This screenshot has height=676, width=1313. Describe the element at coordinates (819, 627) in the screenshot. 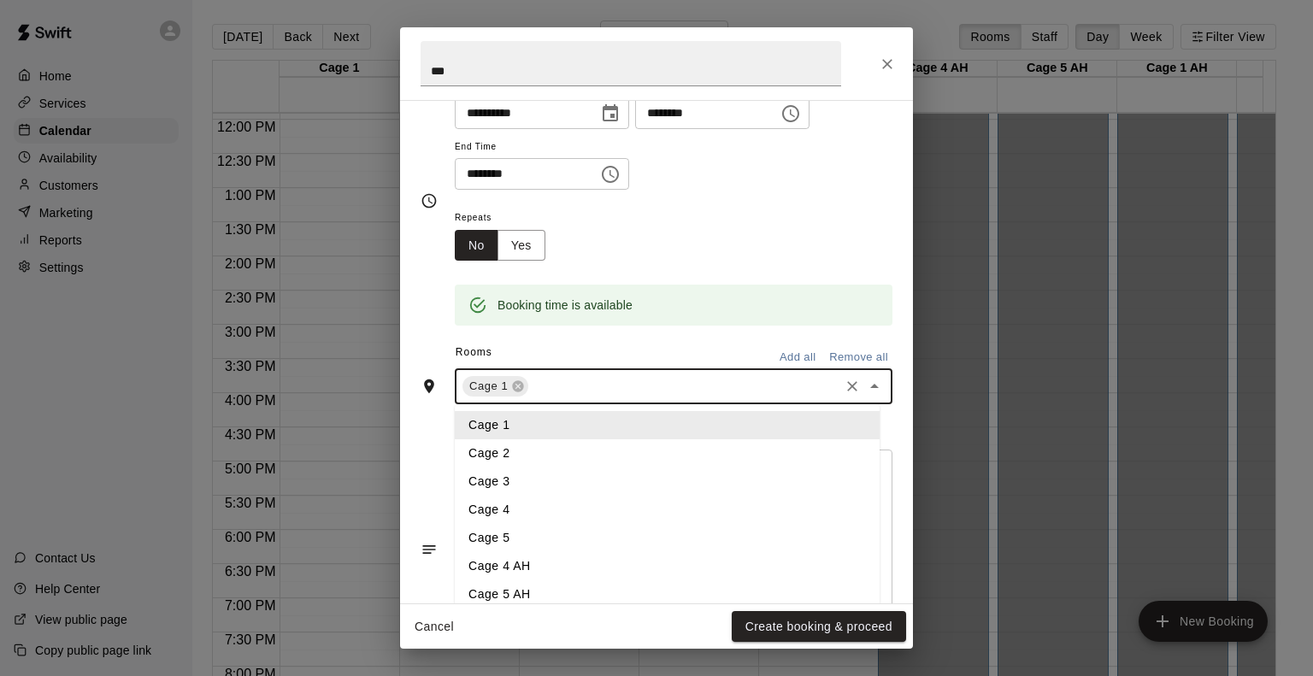

I see `button: Create booking & proceed` at that location.